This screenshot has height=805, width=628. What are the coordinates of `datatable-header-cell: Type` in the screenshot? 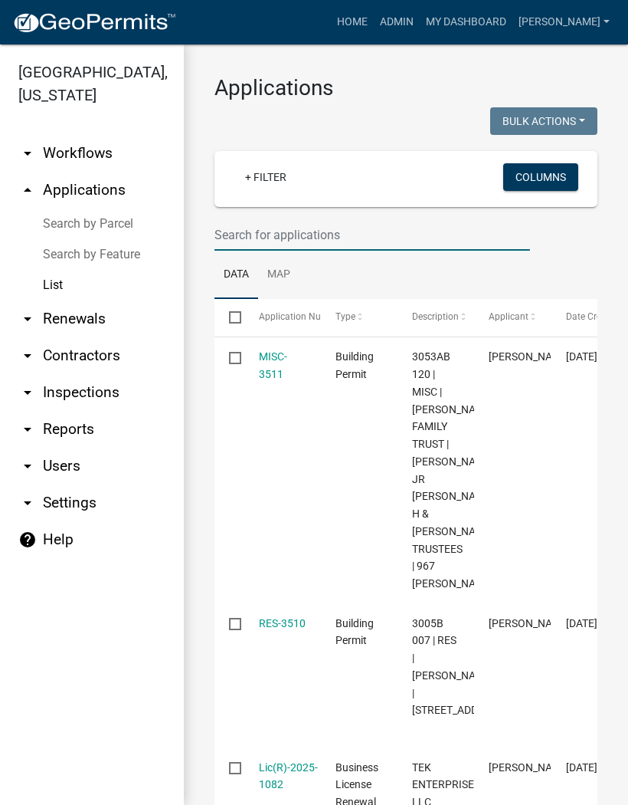 It's located at (359, 317).